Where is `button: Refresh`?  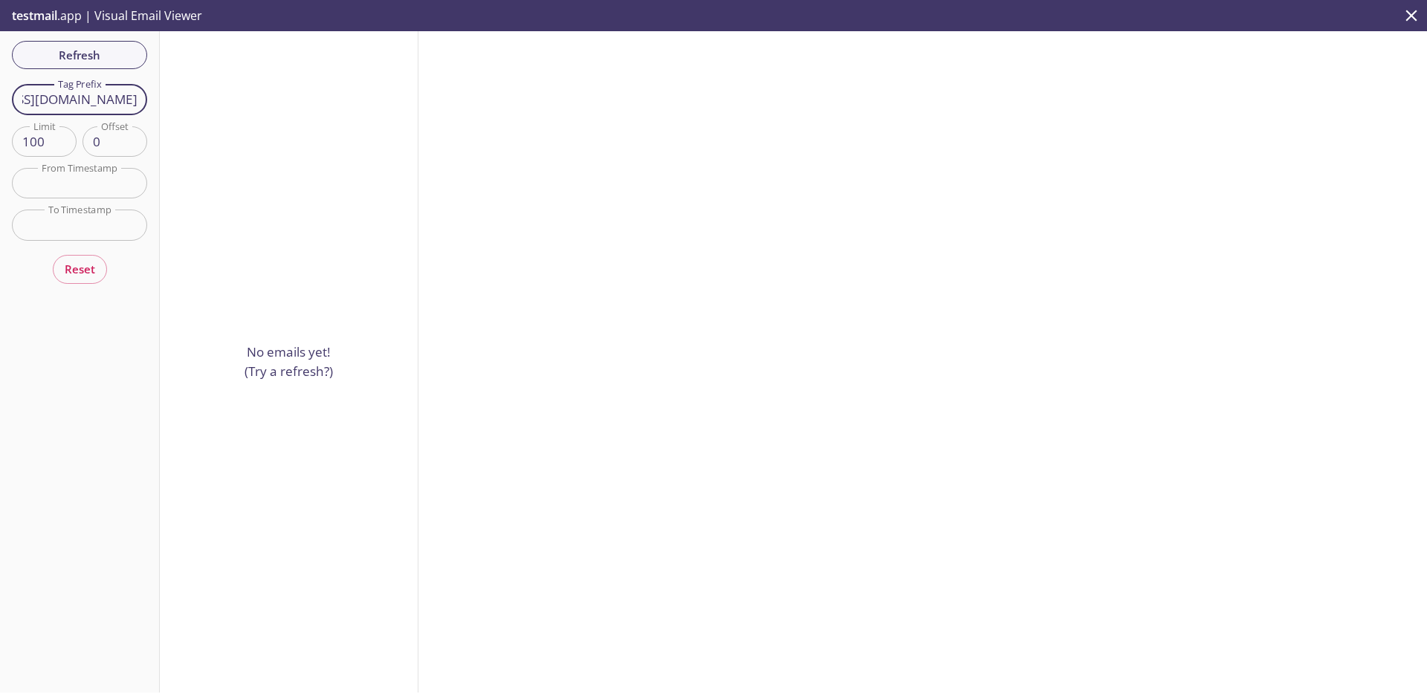 button: Refresh is located at coordinates (80, 55).